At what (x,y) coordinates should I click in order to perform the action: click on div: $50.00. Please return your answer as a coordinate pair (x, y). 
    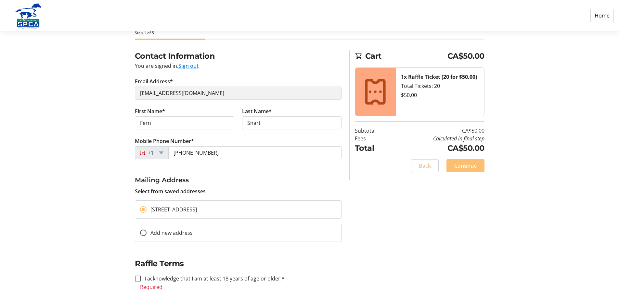
    Looking at the image, I should click on (440, 95).